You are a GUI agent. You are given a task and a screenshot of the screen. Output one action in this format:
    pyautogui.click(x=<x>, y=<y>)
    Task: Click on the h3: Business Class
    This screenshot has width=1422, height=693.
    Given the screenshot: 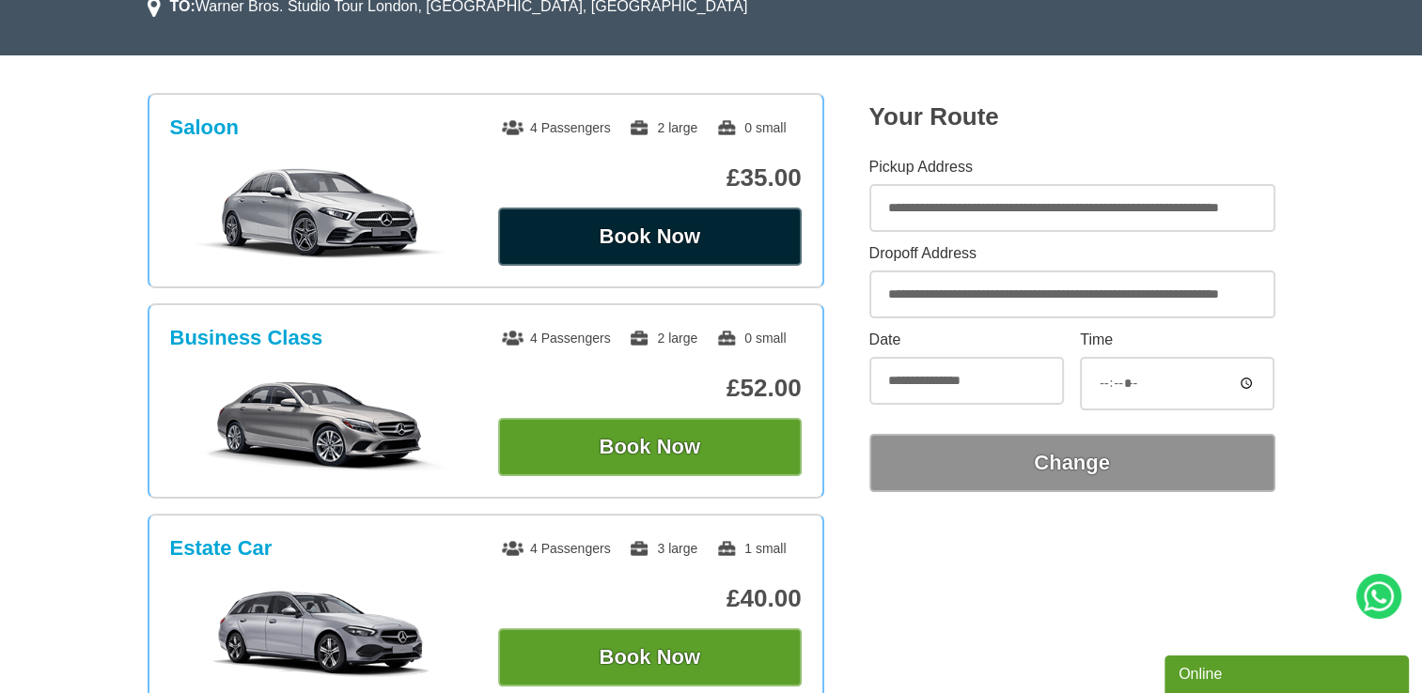 What is the action you would take?
    pyautogui.click(x=246, y=338)
    